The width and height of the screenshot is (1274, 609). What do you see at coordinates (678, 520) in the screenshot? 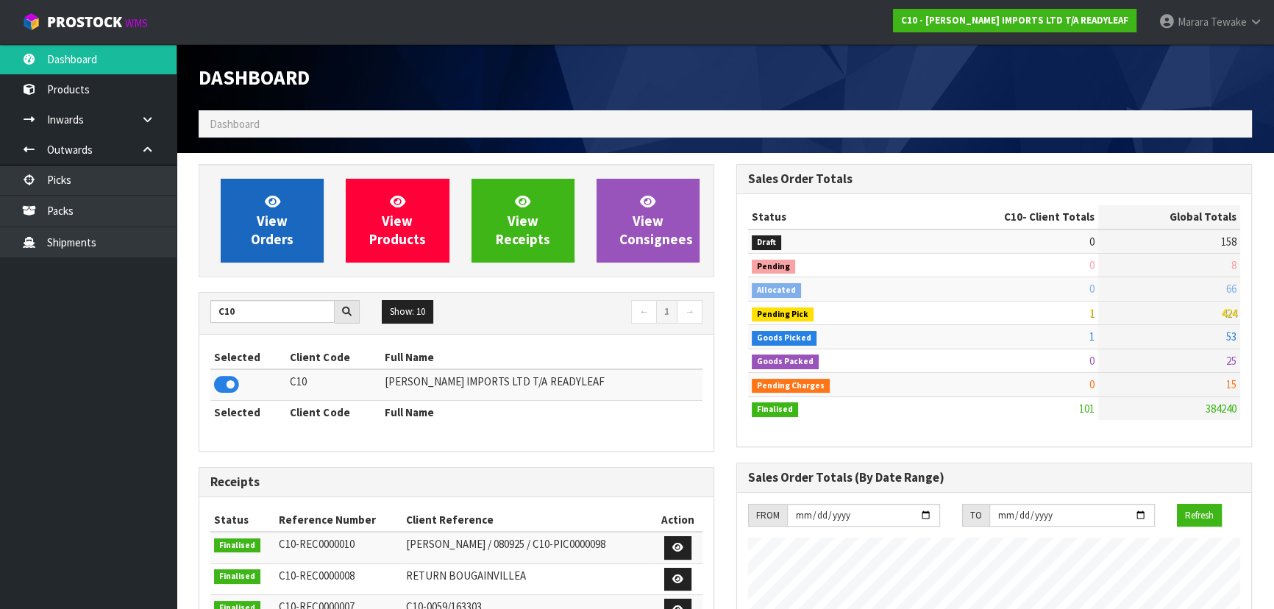
I see `th: Action` at bounding box center [678, 520].